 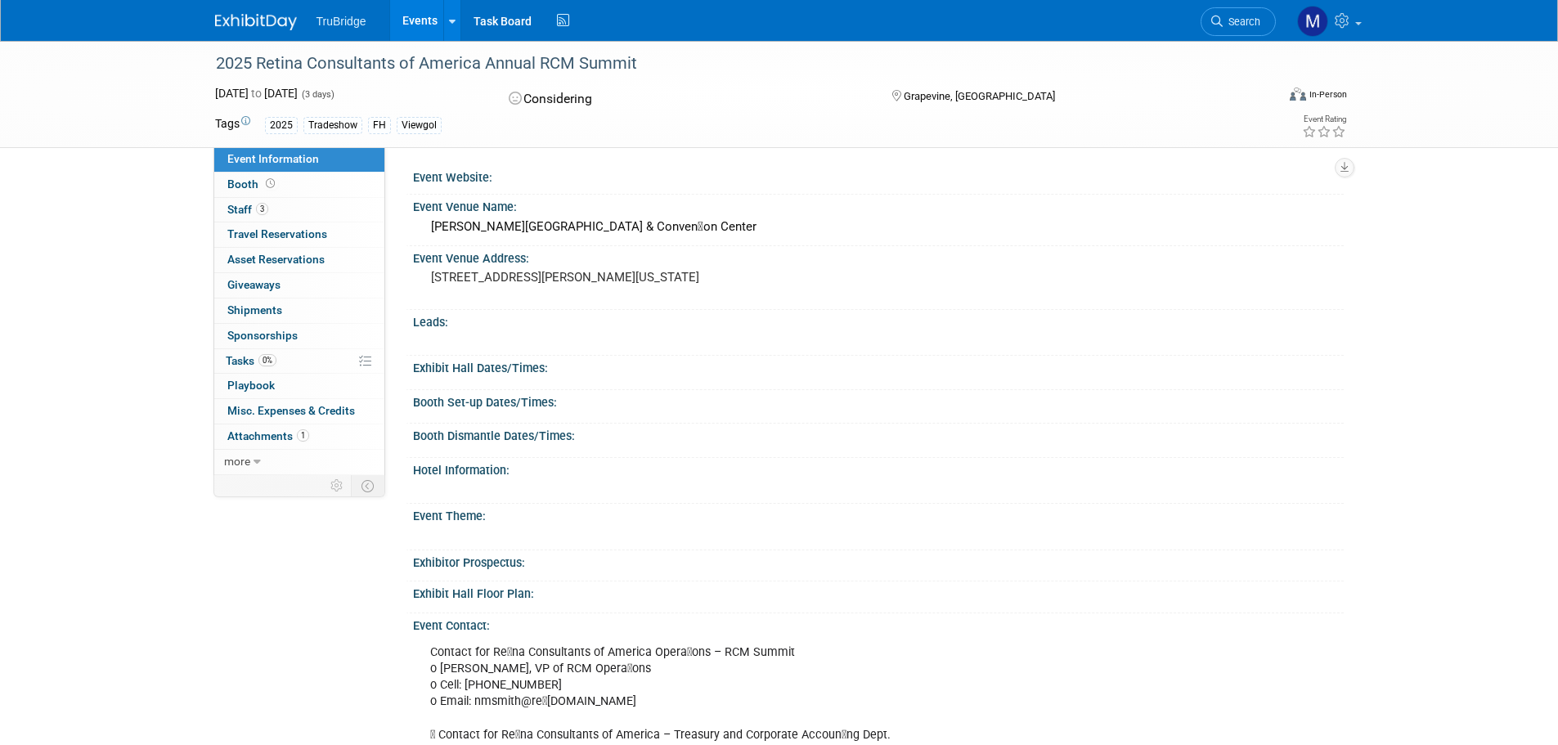 What do you see at coordinates (299, 159) in the screenshot?
I see `a: Event Information` at bounding box center [299, 159].